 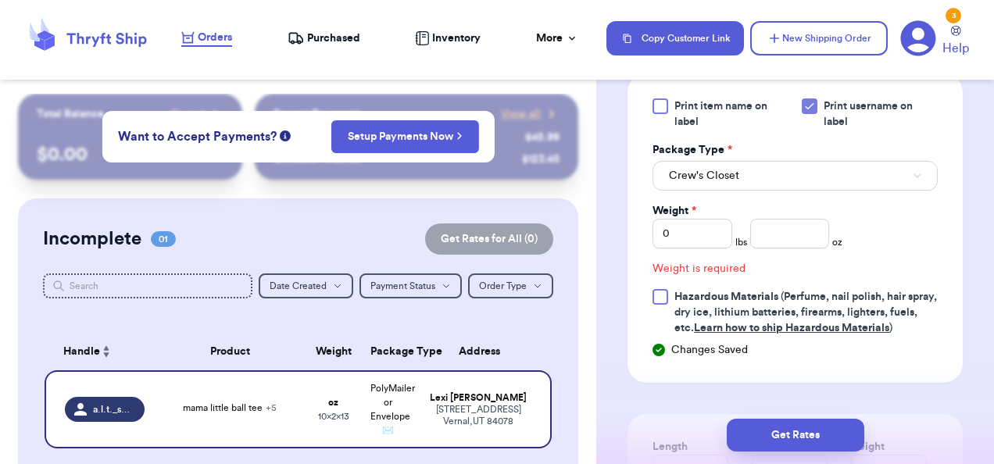 I want to click on p: Total Balance, so click(x=70, y=114).